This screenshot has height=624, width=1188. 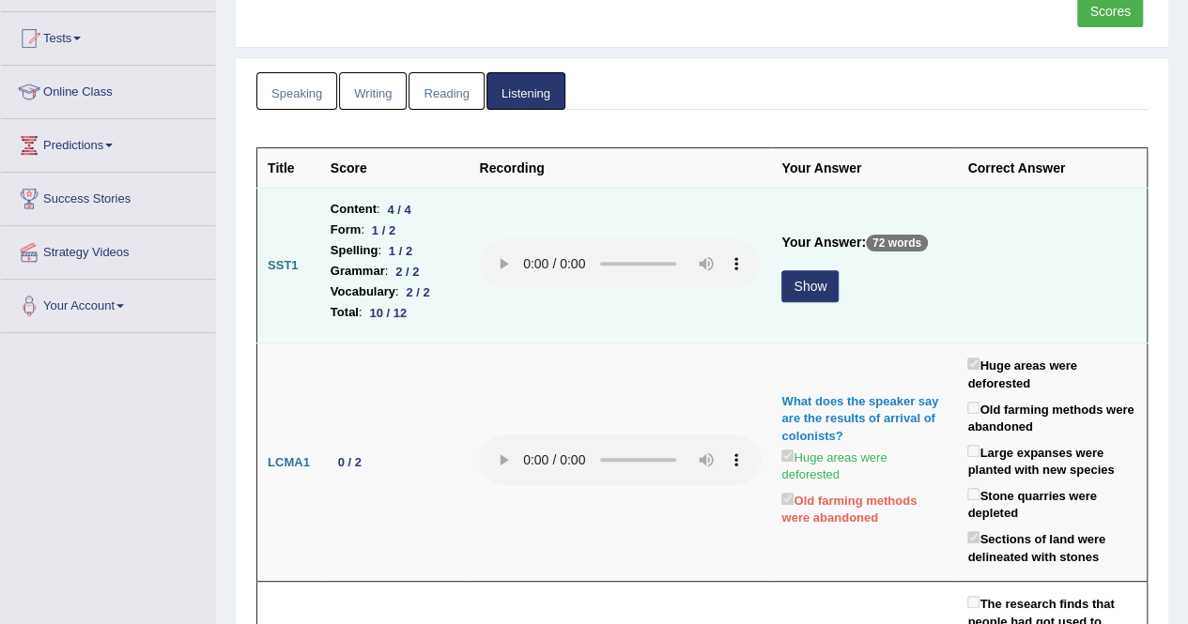 I want to click on b: Form, so click(x=346, y=230).